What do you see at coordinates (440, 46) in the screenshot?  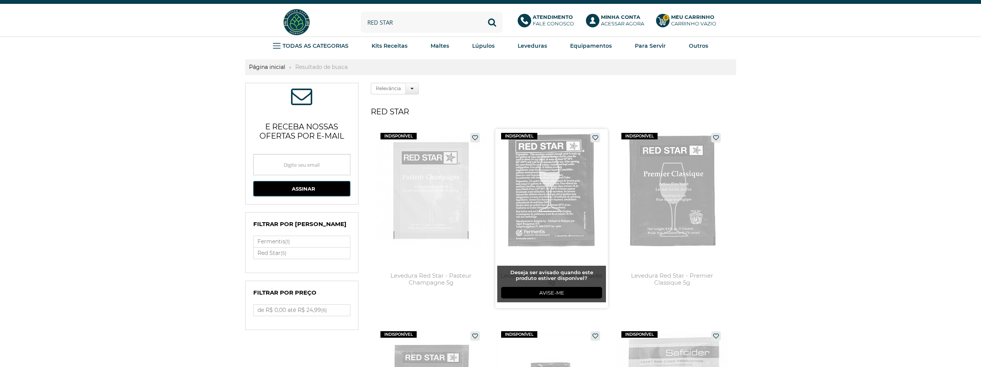 I see `strong: Maltes` at bounding box center [440, 46].